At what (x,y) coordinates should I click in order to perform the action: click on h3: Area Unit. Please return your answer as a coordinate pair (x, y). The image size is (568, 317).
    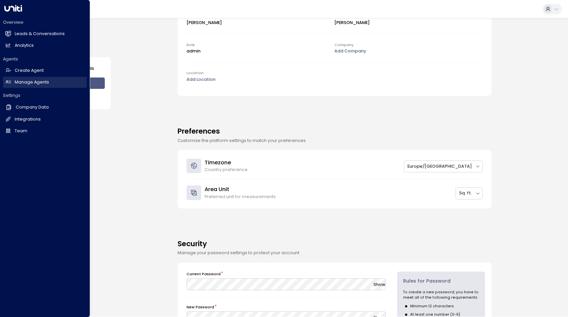
    Looking at the image, I should click on (240, 189).